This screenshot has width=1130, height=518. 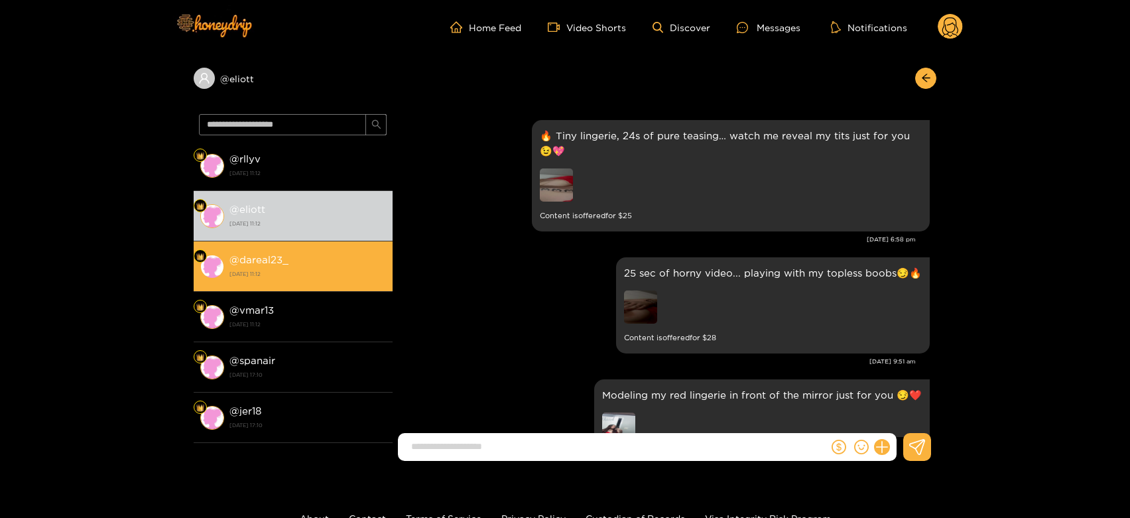 What do you see at coordinates (861, 447) in the screenshot?
I see `span: smile` at bounding box center [861, 447].